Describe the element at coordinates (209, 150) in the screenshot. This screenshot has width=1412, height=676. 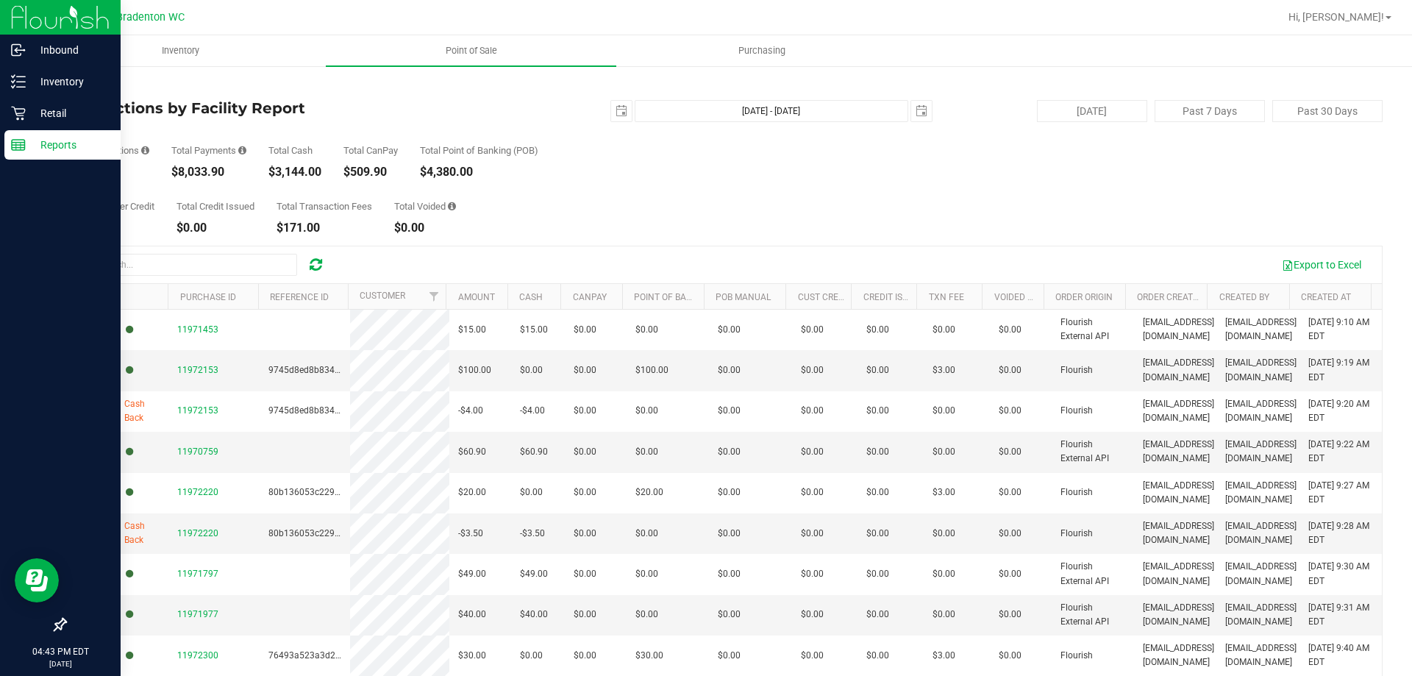
I see `div: Total Payments` at that location.